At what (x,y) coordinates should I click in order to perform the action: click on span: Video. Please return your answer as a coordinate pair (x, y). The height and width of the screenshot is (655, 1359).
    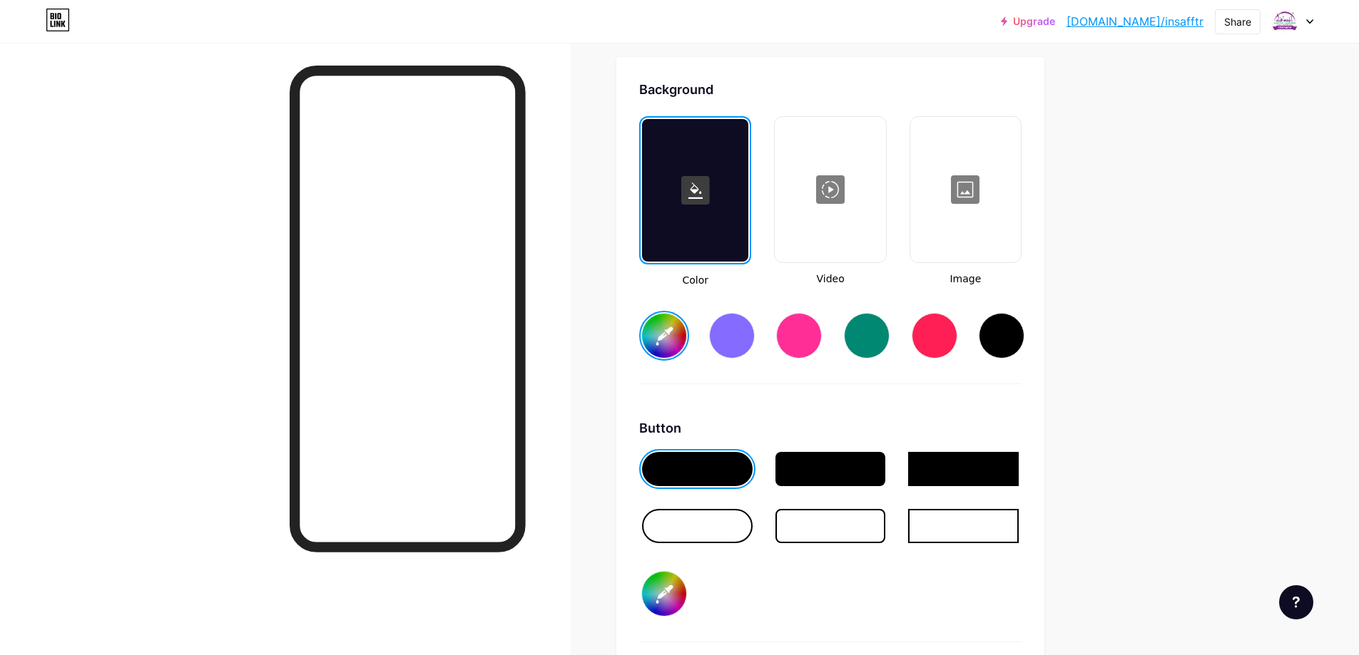
    Looking at the image, I should click on (829, 279).